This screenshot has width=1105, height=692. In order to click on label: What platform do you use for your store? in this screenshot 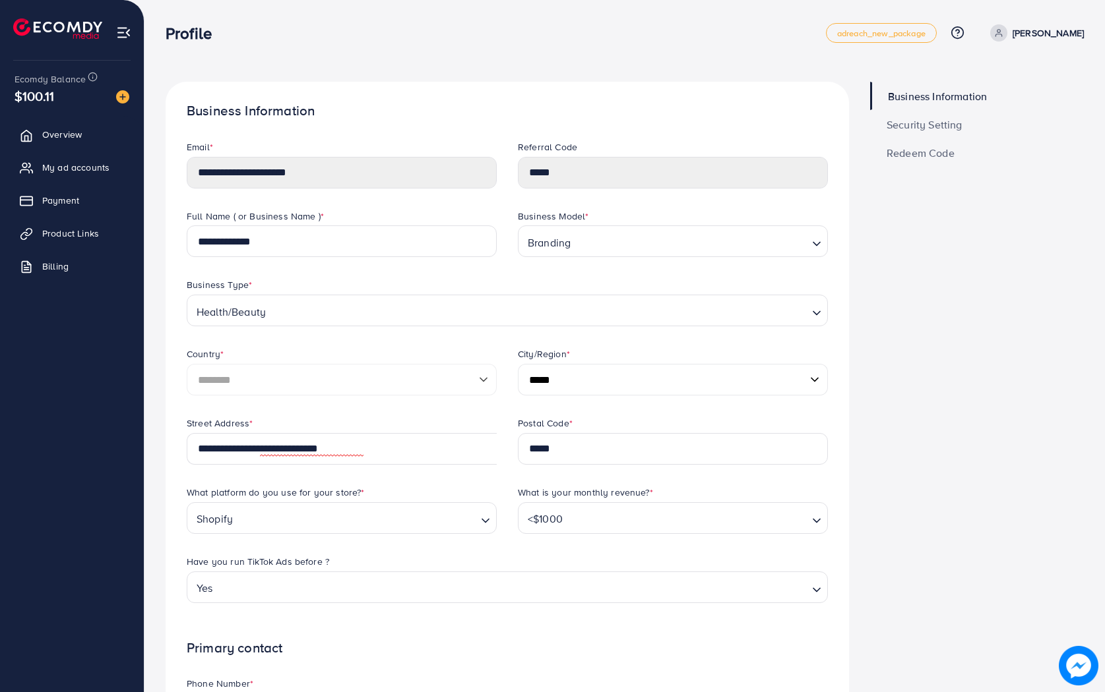, I will do `click(276, 493)`.